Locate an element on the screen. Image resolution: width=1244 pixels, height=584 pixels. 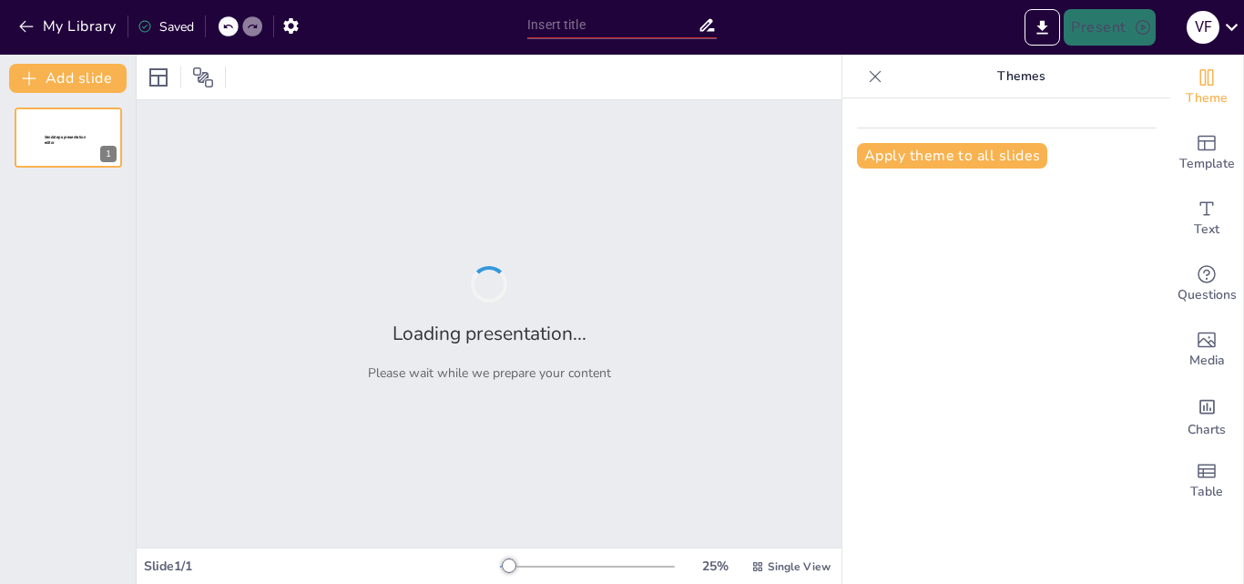
span: Template is located at coordinates (1206, 164).